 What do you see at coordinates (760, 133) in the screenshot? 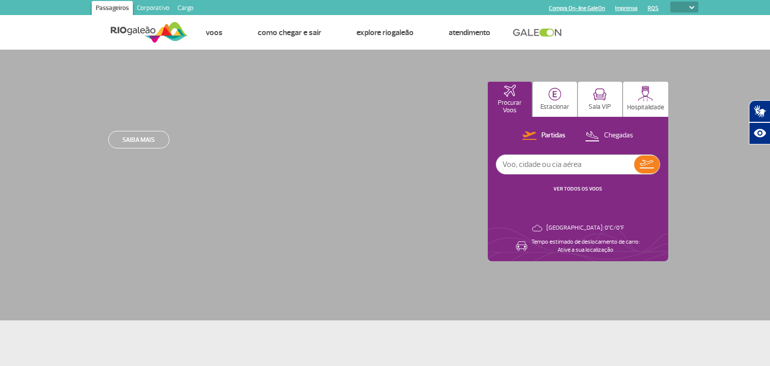
I see `button: Abrir recursos assistivos.` at bounding box center [760, 133].